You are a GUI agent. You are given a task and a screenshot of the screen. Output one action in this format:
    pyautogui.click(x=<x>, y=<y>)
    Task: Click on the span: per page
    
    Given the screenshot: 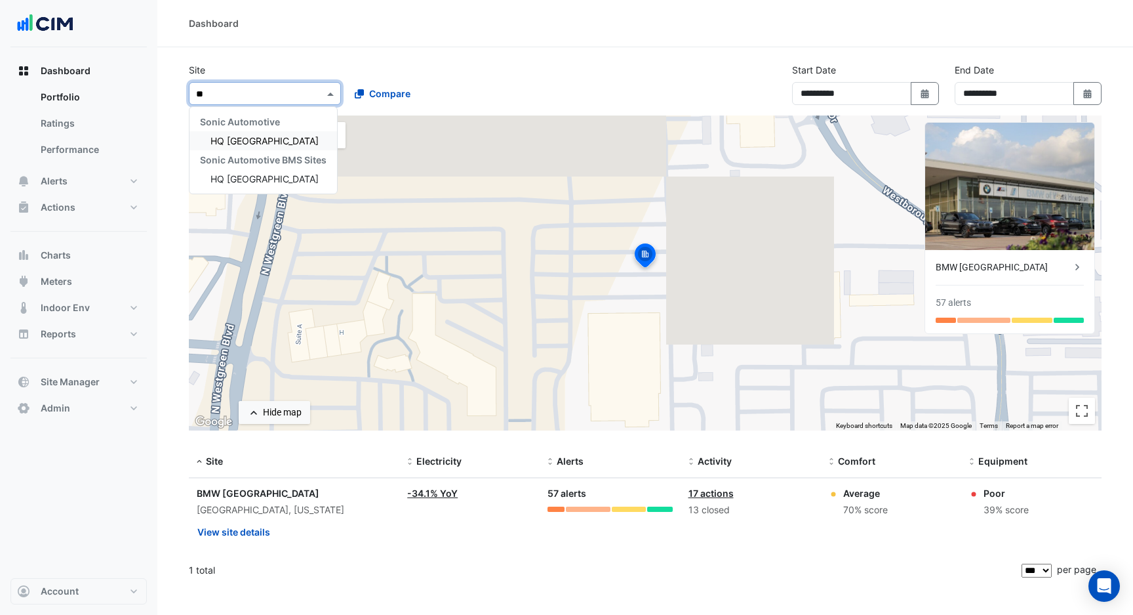 What is the action you would take?
    pyautogui.click(x=1077, y=569)
    